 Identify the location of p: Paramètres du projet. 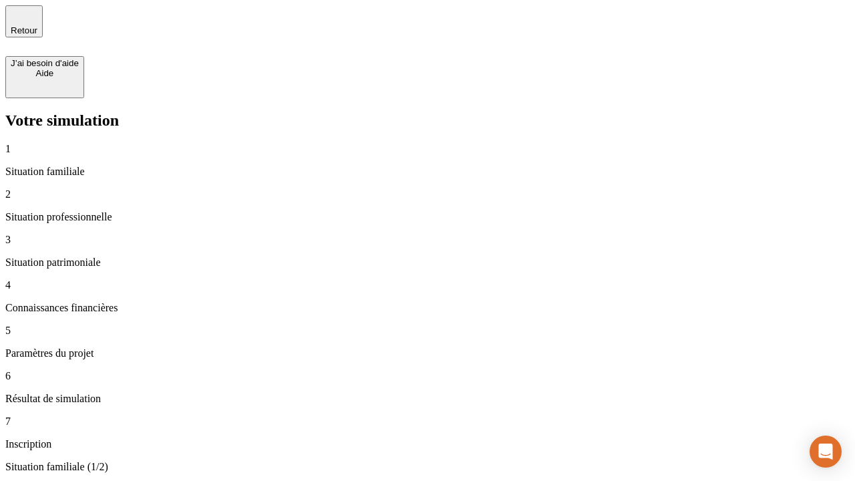
(428, 353).